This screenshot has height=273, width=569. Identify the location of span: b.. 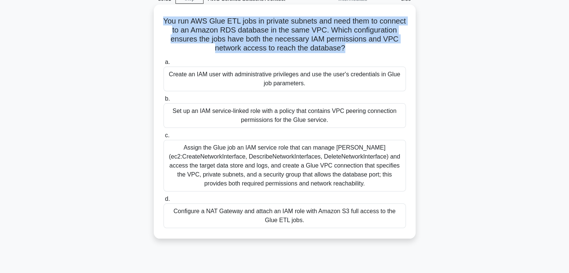
(167, 98).